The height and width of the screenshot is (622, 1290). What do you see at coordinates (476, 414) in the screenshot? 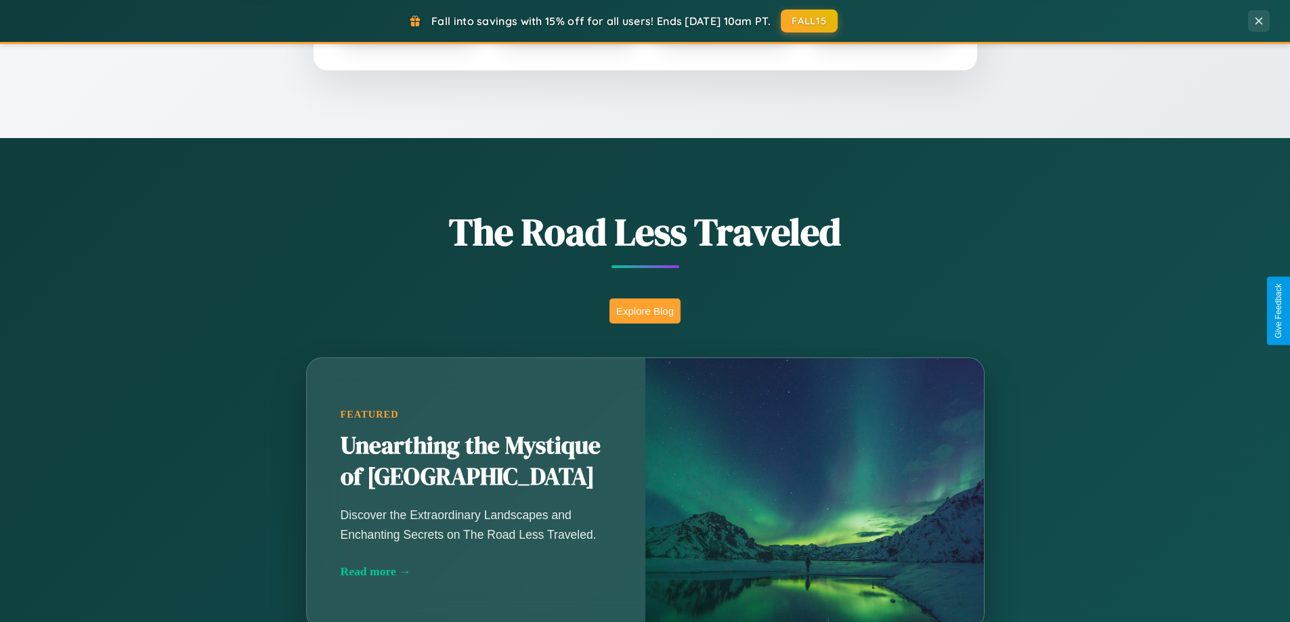
I see `div: Featured` at bounding box center [476, 414].